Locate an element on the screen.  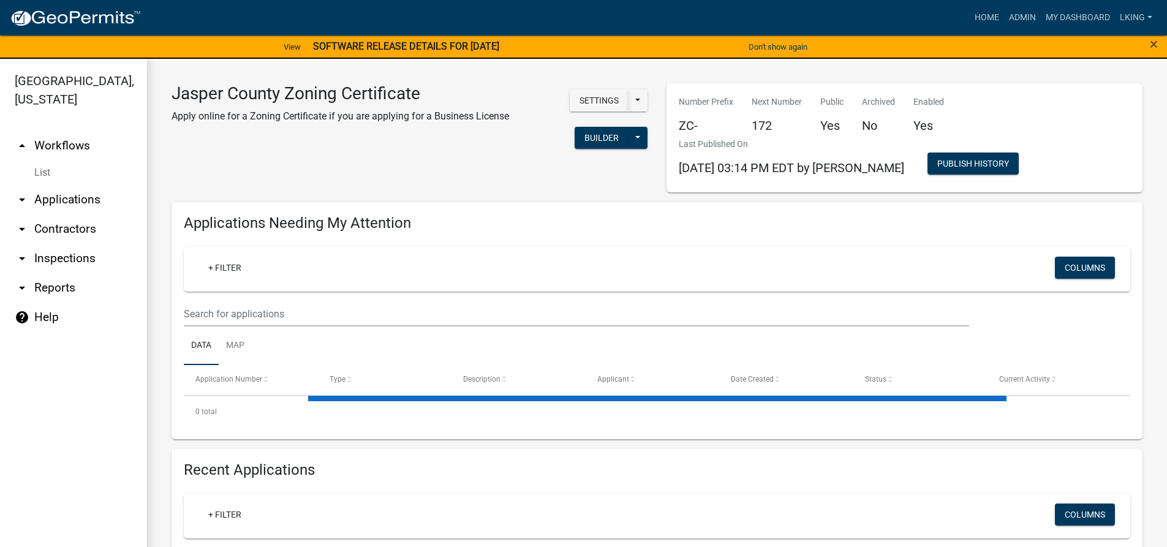
div: 0 total is located at coordinates (657, 412).